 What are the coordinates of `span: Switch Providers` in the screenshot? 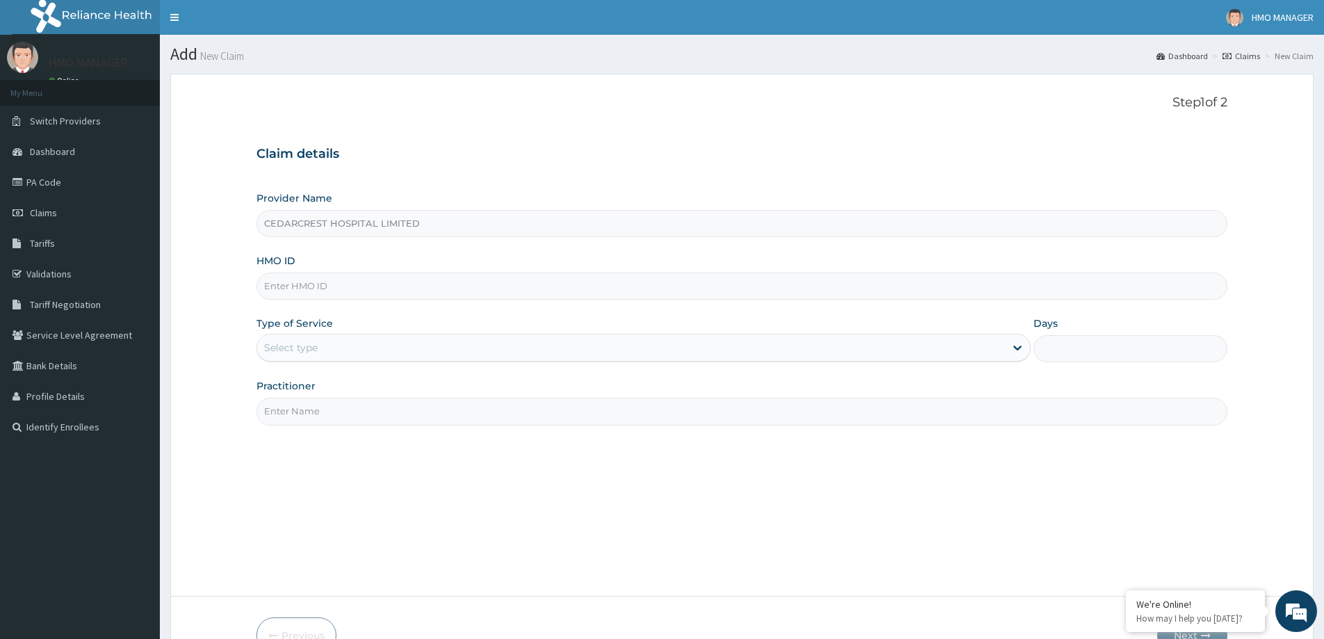 It's located at (65, 121).